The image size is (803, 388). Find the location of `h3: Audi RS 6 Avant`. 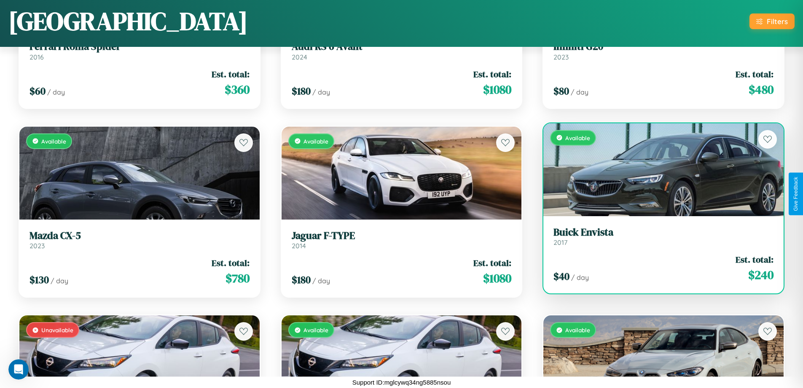

h3: Audi RS 6 Avant is located at coordinates (402, 46).